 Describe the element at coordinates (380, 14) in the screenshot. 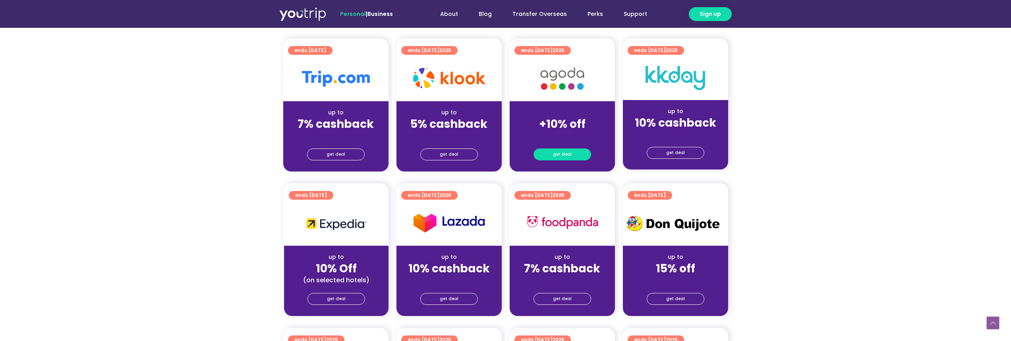

I see `a: Business` at that location.